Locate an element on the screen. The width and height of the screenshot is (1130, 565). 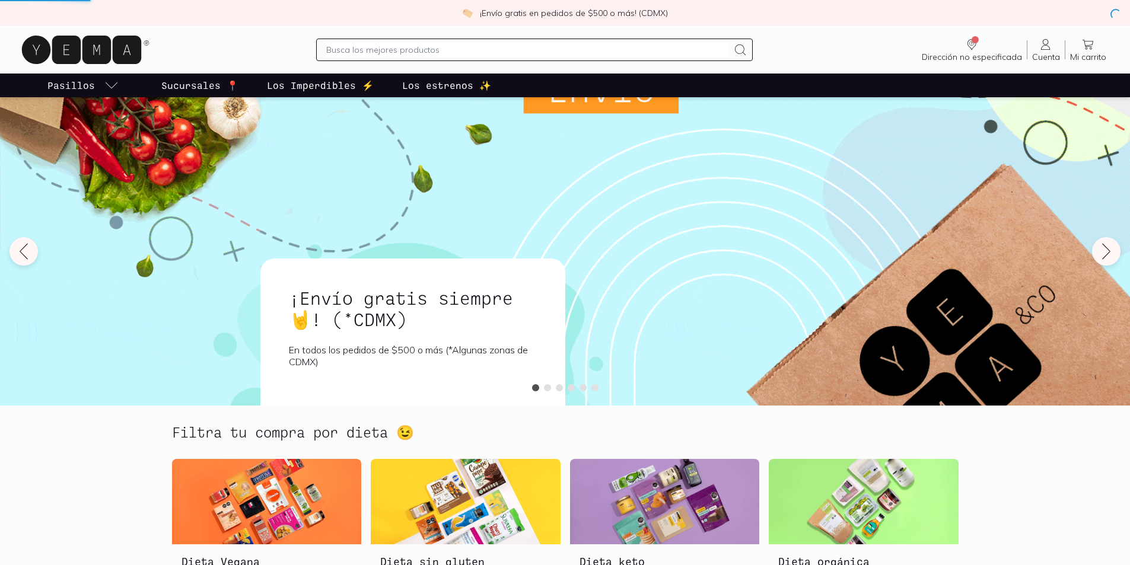
p: En todos los pedidos de $500 o más (*Algunas zonas de CDMX) is located at coordinates (413, 356).